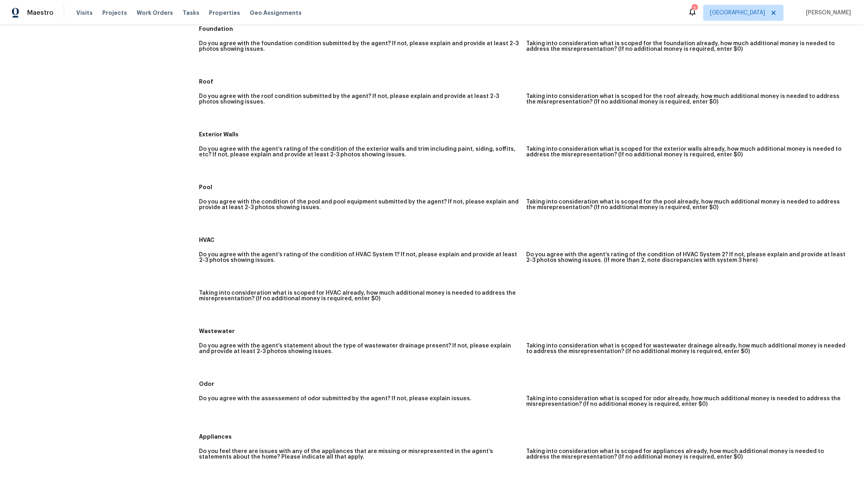 The height and width of the screenshot is (487, 863). What do you see at coordinates (694, 9) in the screenshot?
I see `div: 2` at bounding box center [694, 9].